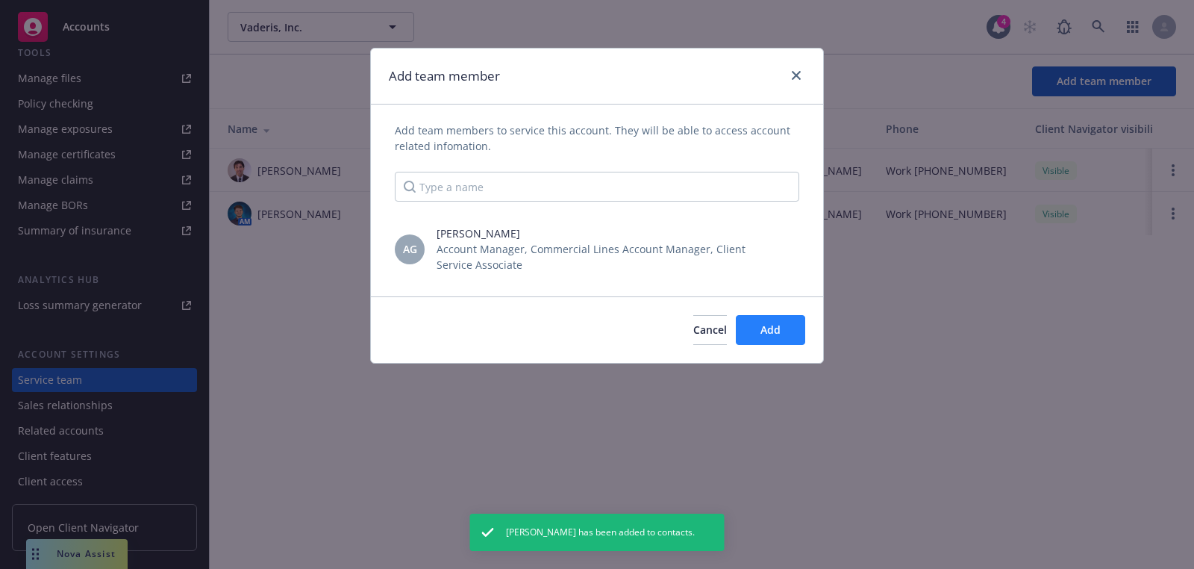  What do you see at coordinates (597, 138) in the screenshot?
I see `span: Add team members to service this account. They will be able to access account related infomation.` at bounding box center [597, 138].